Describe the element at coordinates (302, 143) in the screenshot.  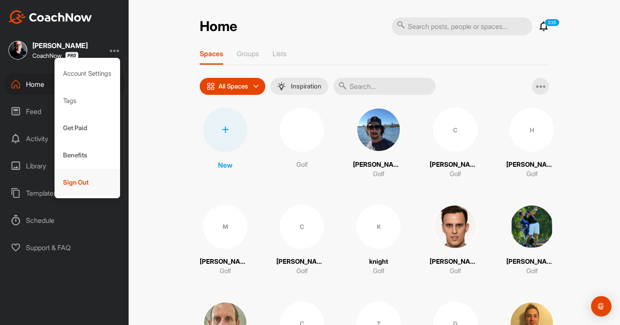
I see `a: Golf` at that location.